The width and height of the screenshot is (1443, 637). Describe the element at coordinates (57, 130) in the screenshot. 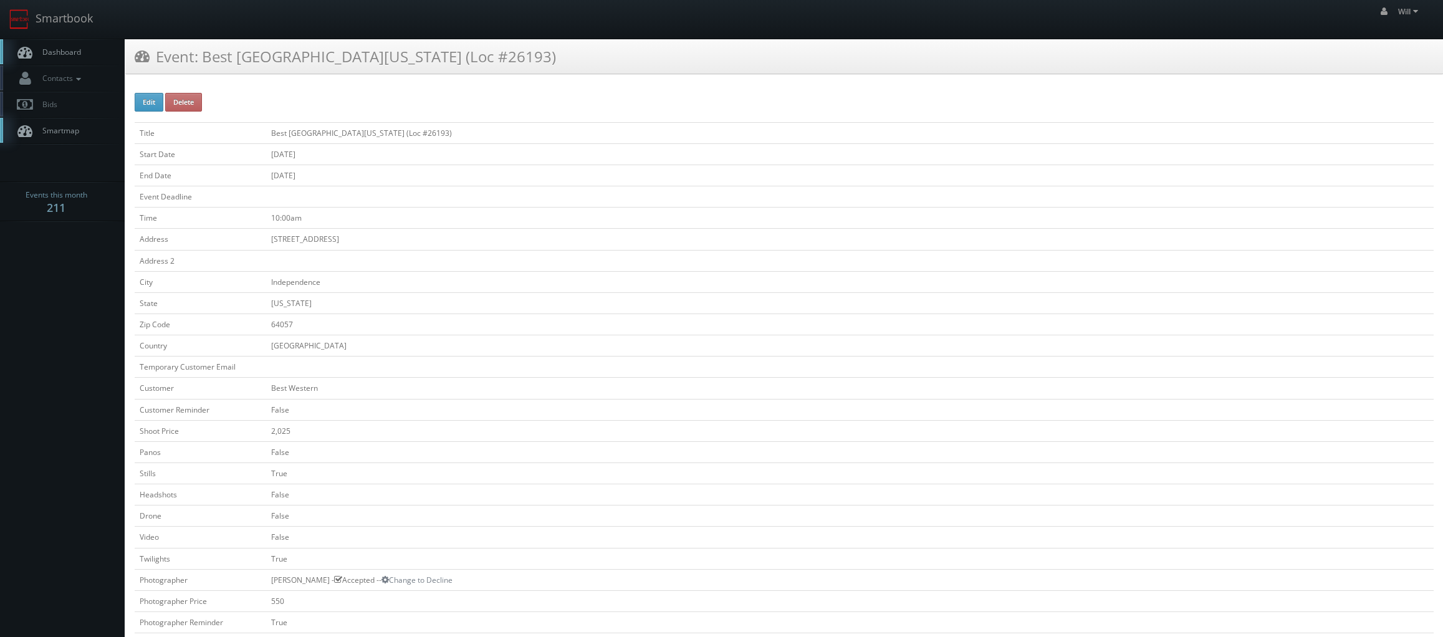

I see `span: Smartmap` at that location.